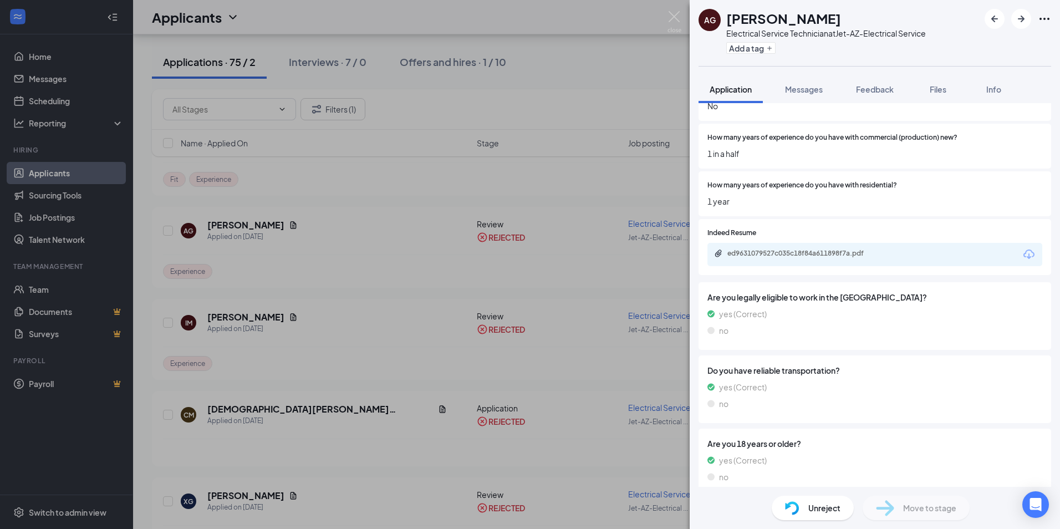 The image size is (1060, 529). What do you see at coordinates (875, 89) in the screenshot?
I see `span: Feedback` at bounding box center [875, 89].